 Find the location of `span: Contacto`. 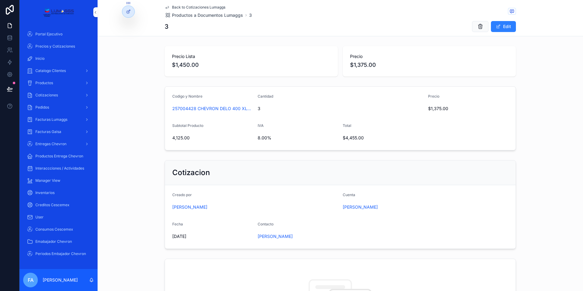

span: Contacto is located at coordinates (266, 224).